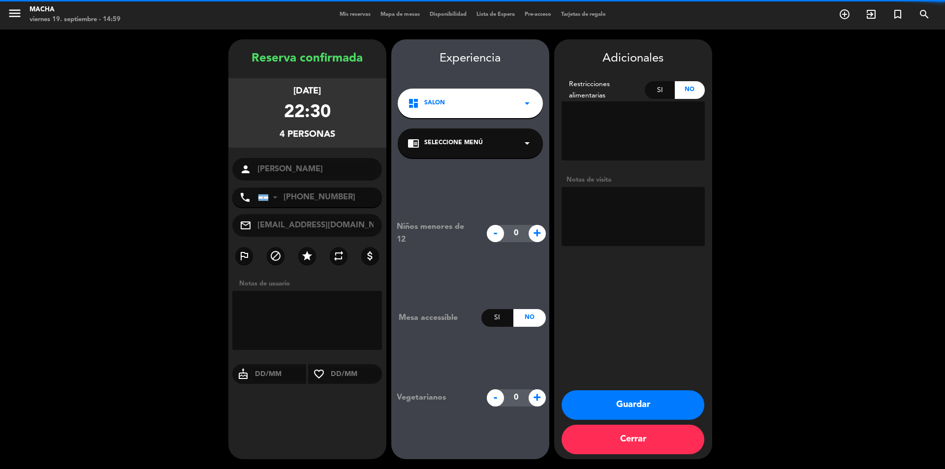  Describe the element at coordinates (583, 14) in the screenshot. I see `span: Tarjetas de regalo` at that location.